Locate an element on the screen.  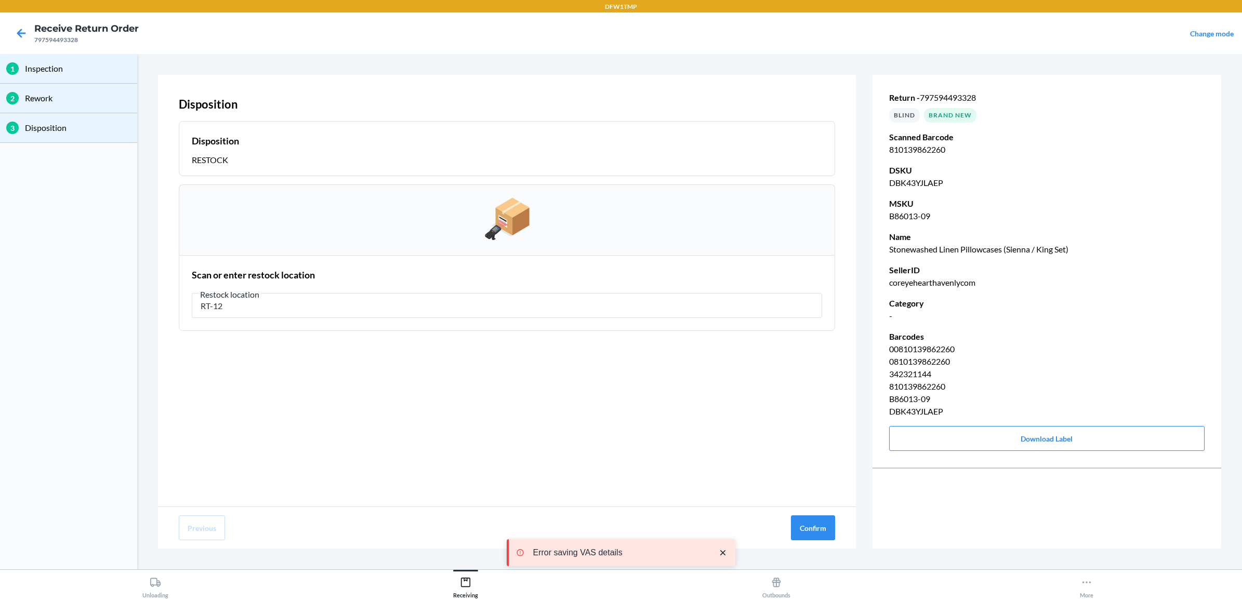
div: Outbounds is located at coordinates (776, 586).